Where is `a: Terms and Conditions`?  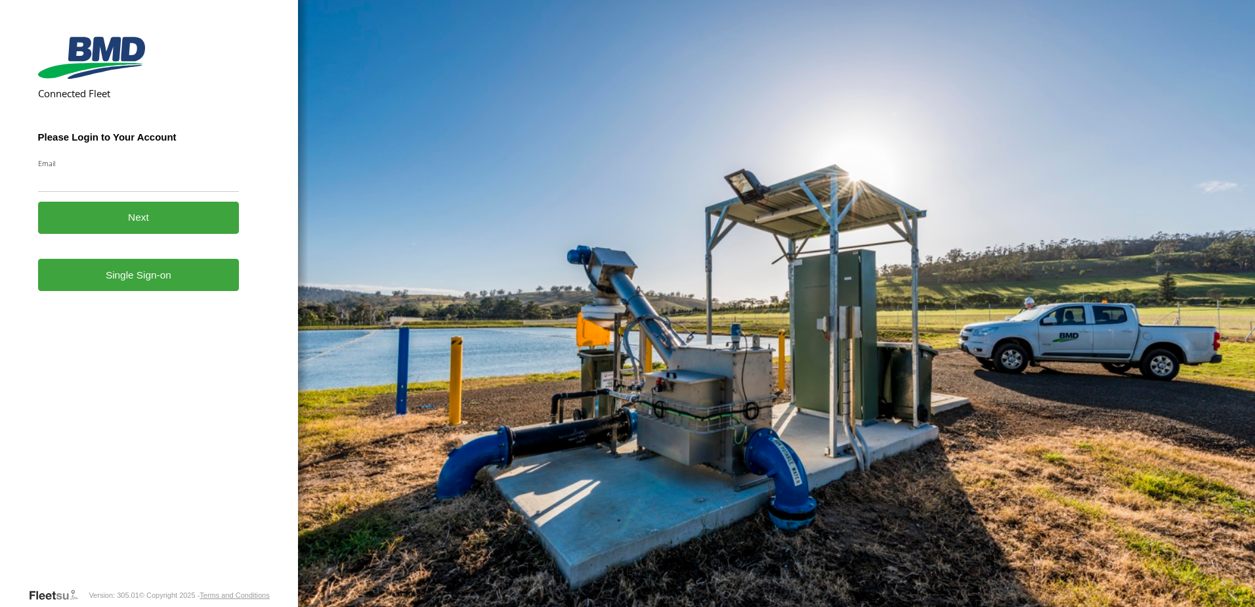 a: Terms and Conditions is located at coordinates (234, 595).